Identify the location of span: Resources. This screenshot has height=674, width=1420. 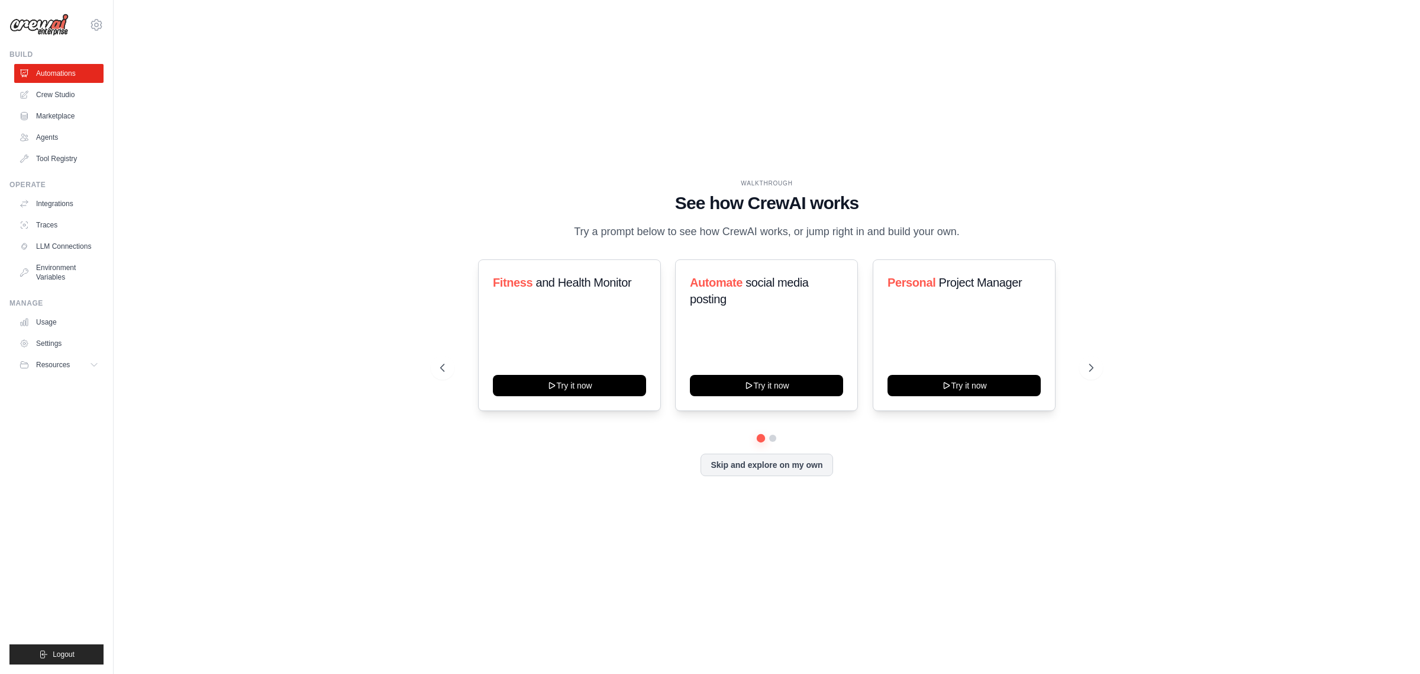
(53, 365).